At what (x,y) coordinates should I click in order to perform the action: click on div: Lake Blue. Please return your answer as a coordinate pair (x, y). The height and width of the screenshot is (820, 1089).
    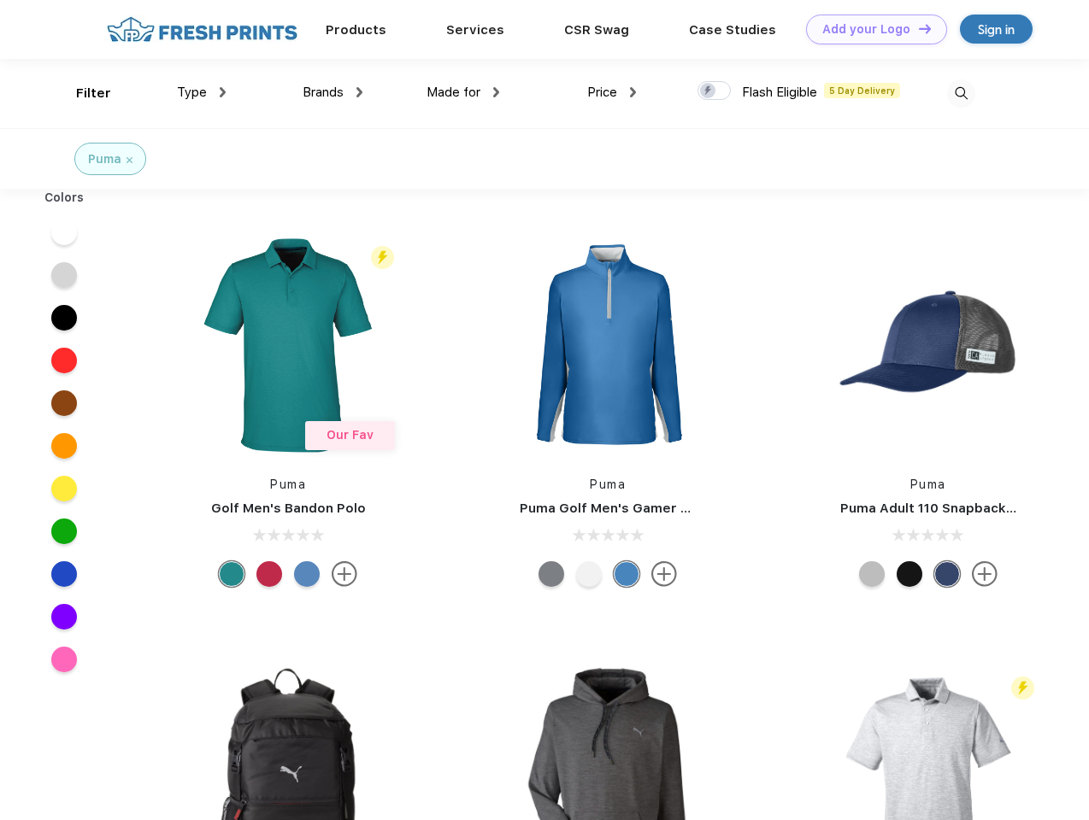
    Looking at the image, I should click on (307, 574).